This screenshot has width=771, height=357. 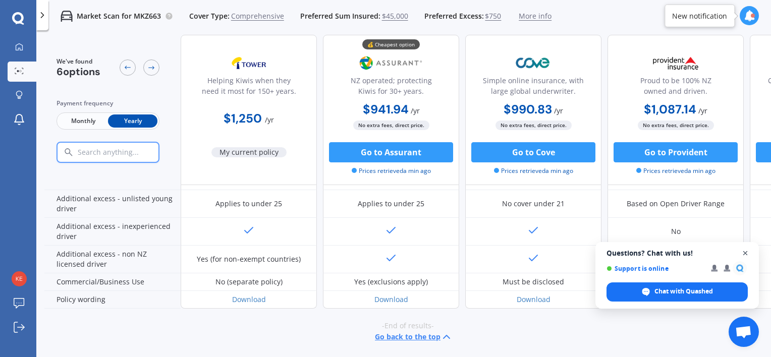 I want to click on b: $990.83, so click(x=528, y=109).